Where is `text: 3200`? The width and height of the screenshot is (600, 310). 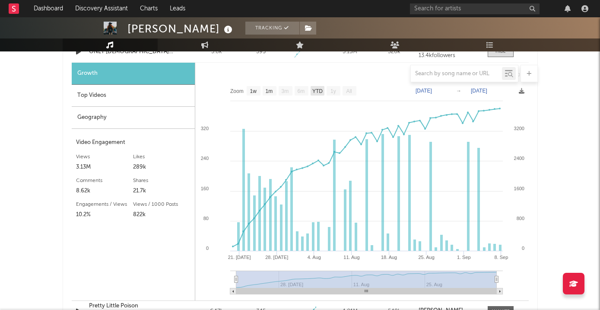 text: 3200 is located at coordinates (519, 128).